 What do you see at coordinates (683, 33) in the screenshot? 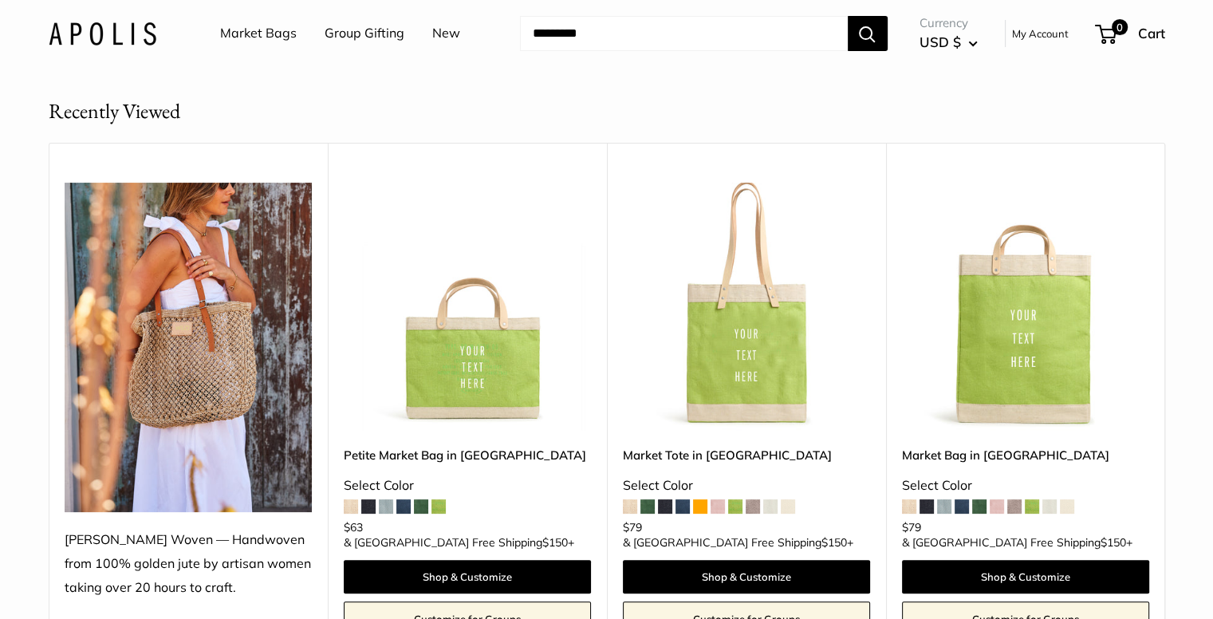
I see `input: Search...` at bounding box center [683, 33].